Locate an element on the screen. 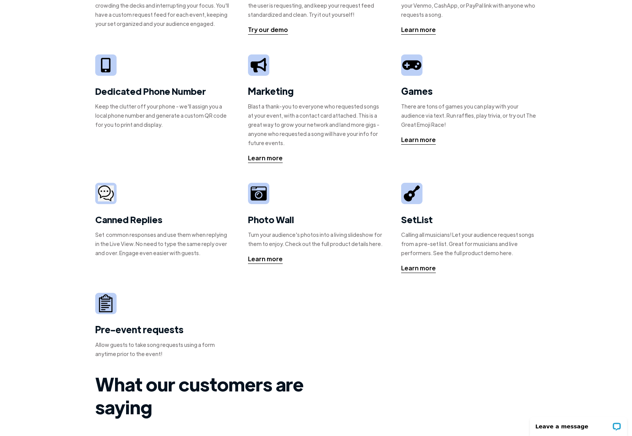  img: megaphone is located at coordinates (259, 65).